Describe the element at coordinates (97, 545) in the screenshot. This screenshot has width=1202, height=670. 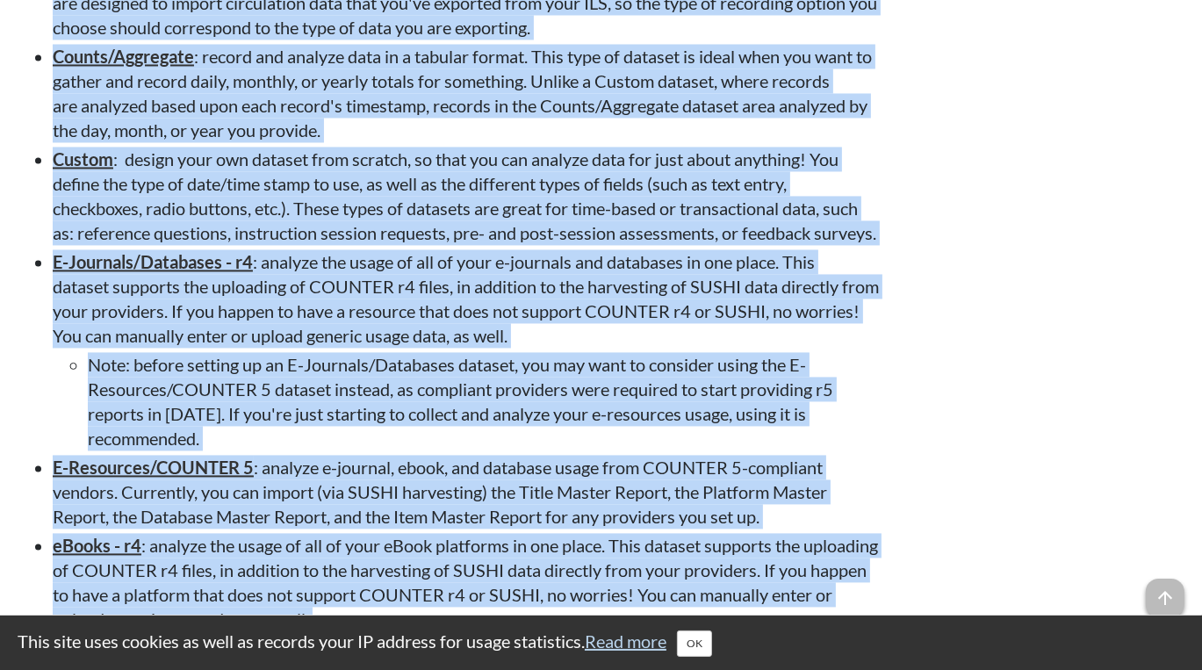
I see `strong: eBooks - r4` at that location.